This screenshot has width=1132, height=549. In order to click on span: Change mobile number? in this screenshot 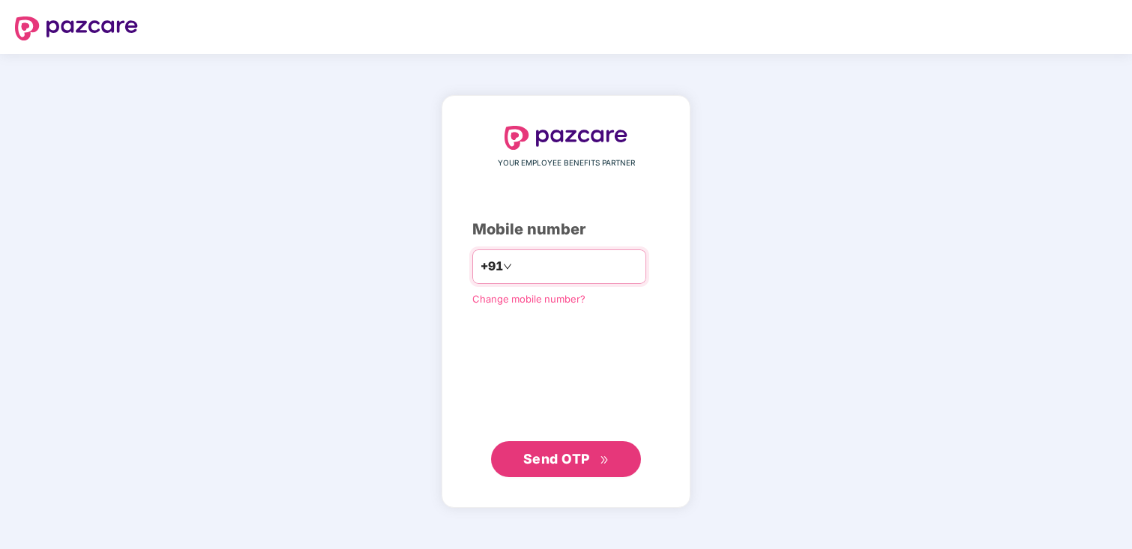, I will do `click(528, 299)`.